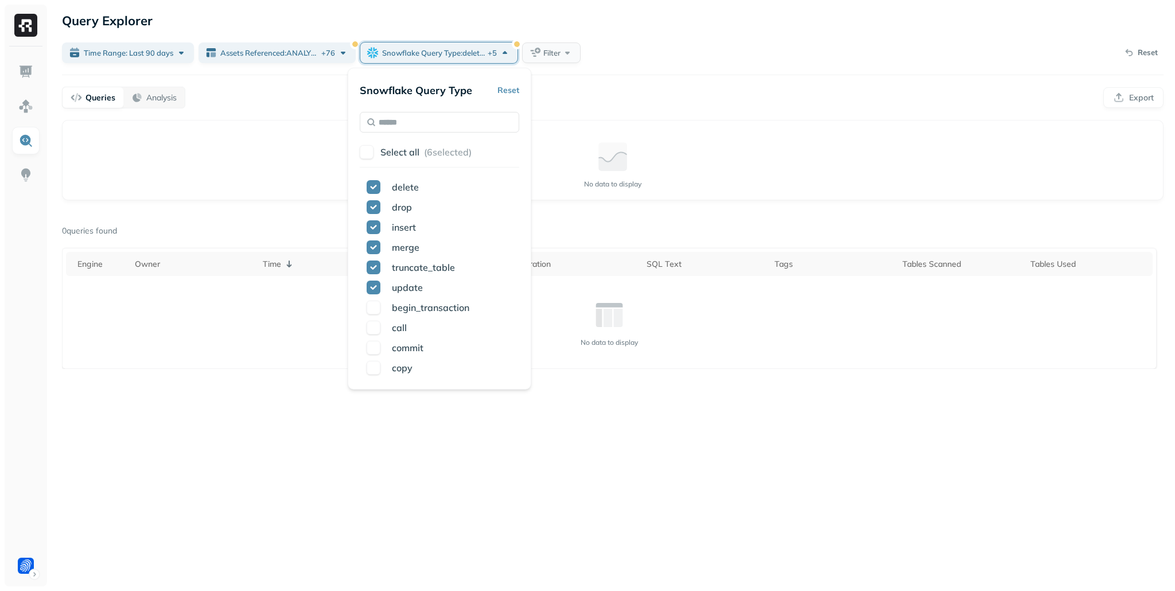  What do you see at coordinates (961, 264) in the screenshot?
I see `div: Tables Scanned` at bounding box center [961, 264].